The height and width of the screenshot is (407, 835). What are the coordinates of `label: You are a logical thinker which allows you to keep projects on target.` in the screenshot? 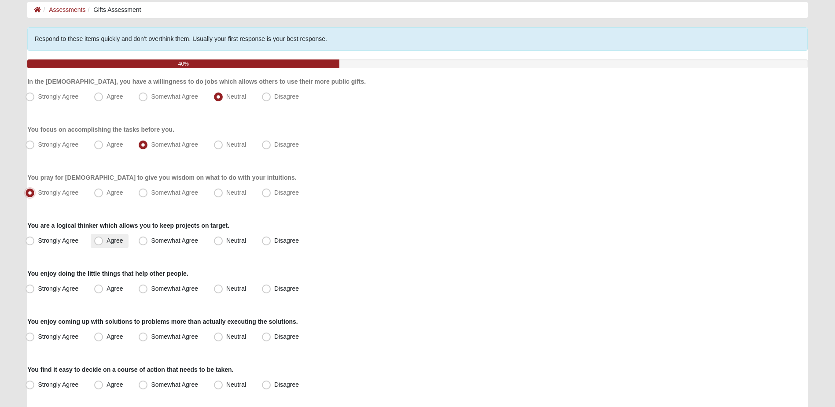 It's located at (128, 225).